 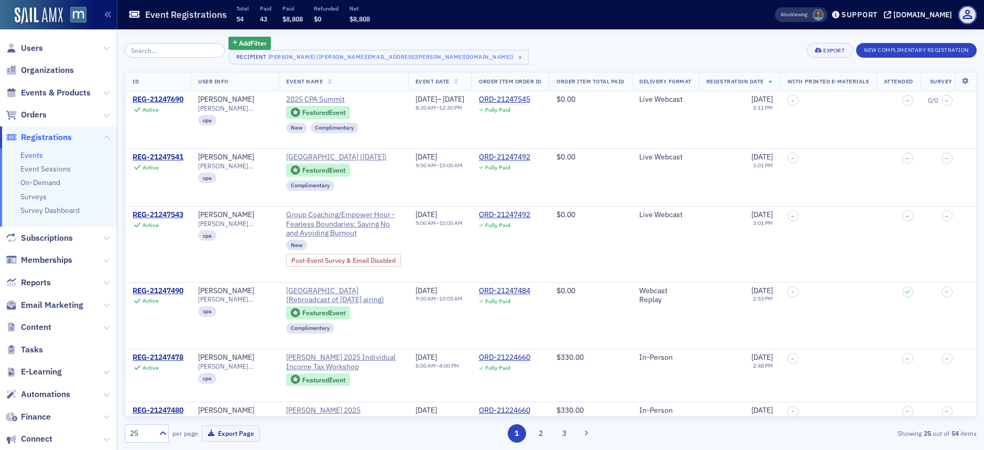 What do you see at coordinates (318, 170) in the screenshot?
I see `div: Featured Event` at bounding box center [318, 170].